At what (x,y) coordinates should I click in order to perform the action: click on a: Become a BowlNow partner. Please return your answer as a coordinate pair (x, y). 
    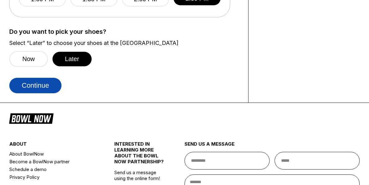
    Looking at the image, I should click on (53, 162).